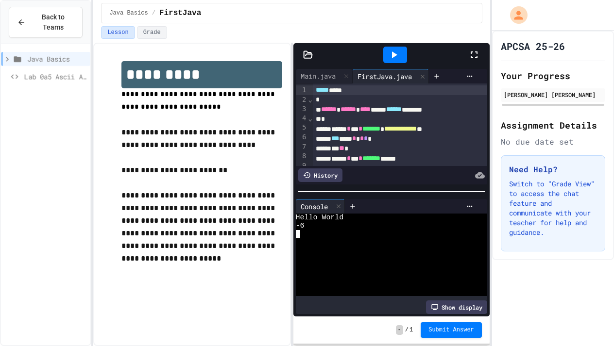 This screenshot has height=346, width=614. I want to click on button: Submit Answer, so click(451, 330).